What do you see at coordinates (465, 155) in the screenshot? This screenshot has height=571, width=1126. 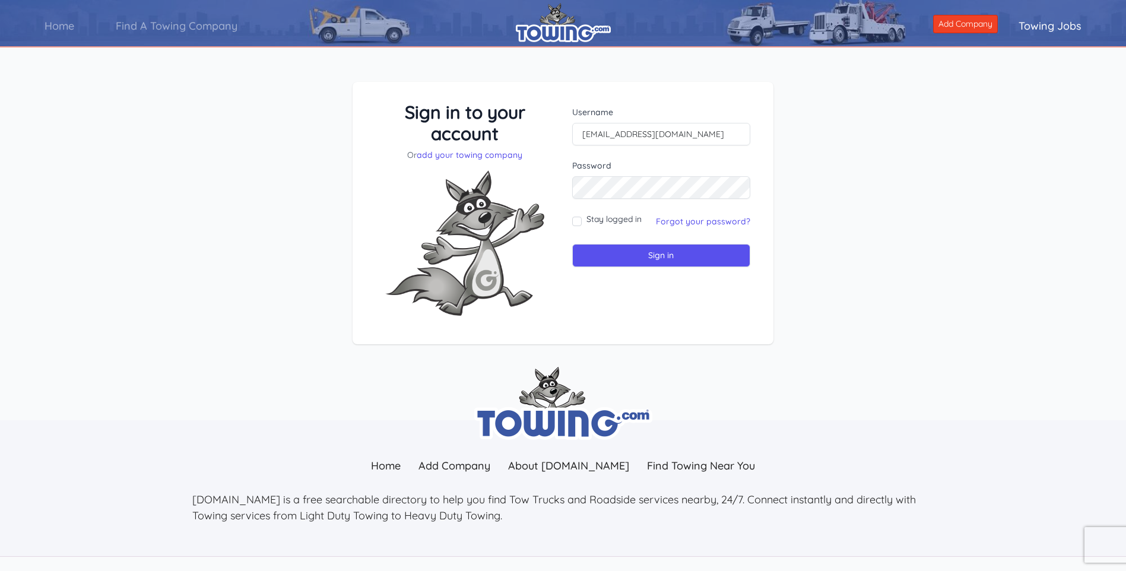 I see `p: Or` at bounding box center [465, 155].